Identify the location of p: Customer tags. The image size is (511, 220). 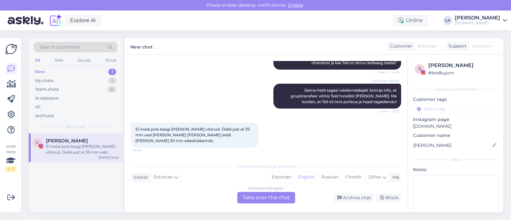
(456, 99).